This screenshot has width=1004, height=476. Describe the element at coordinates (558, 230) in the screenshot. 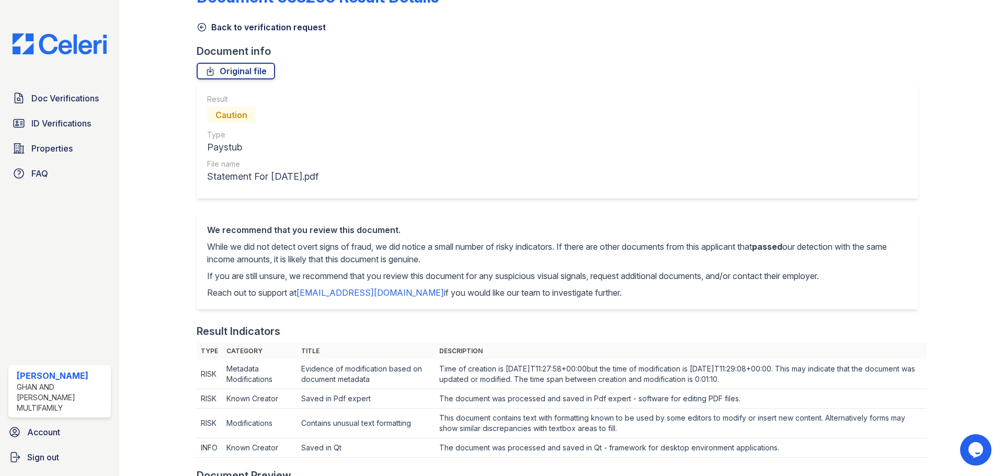

I see `div: We recommend that you review this document.` at that location.